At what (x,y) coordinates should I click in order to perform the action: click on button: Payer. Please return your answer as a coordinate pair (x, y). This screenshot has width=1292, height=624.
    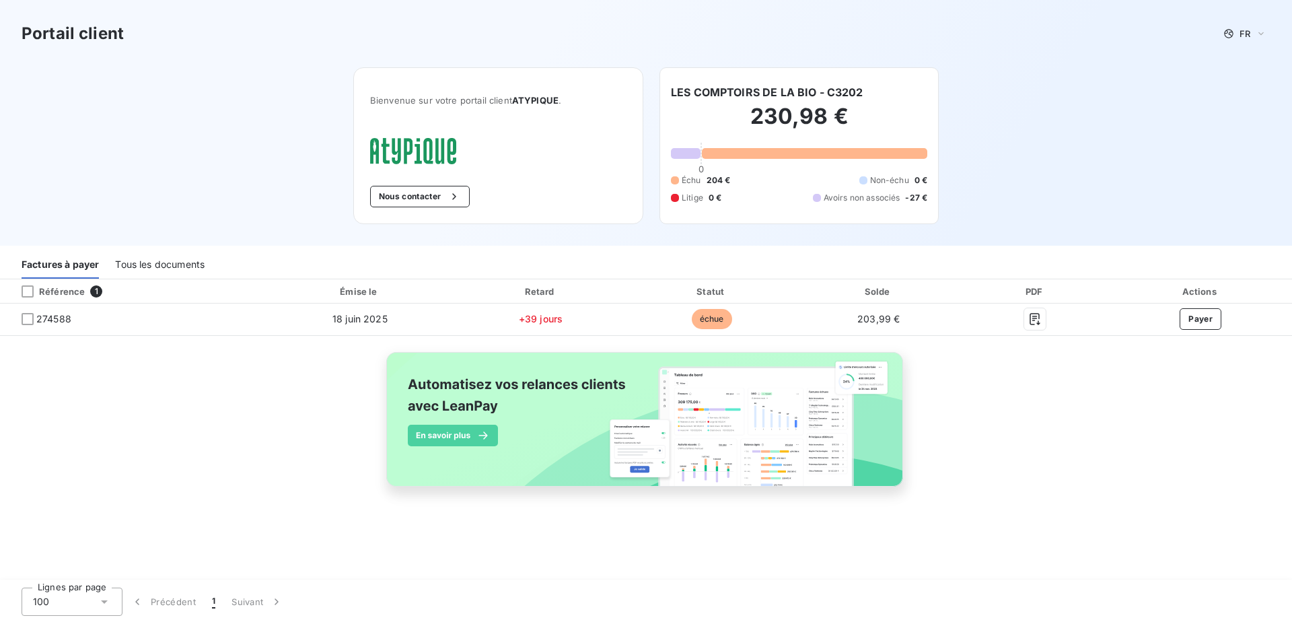
    Looking at the image, I should click on (1200, 319).